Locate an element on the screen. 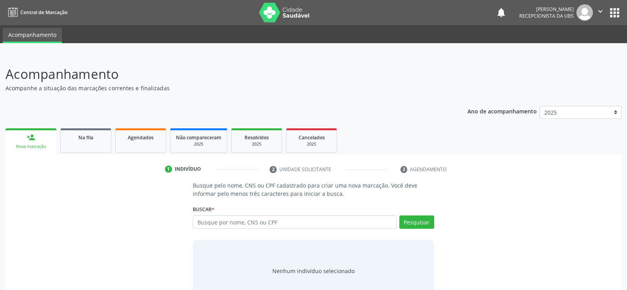 This screenshot has height=290, width=627. span: Na fila is located at coordinates (86, 137).